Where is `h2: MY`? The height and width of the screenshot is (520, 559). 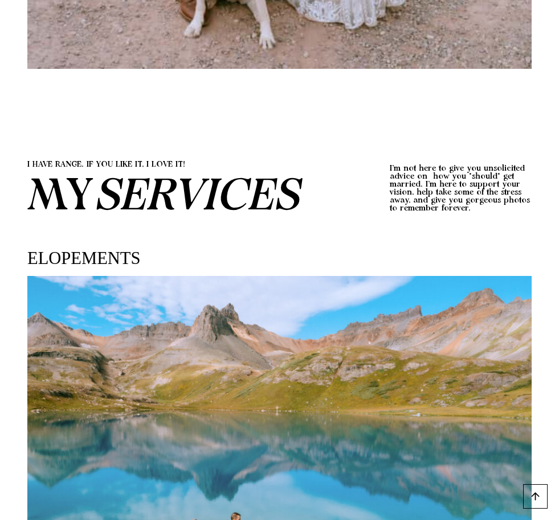
h2: MY is located at coordinates (199, 196).